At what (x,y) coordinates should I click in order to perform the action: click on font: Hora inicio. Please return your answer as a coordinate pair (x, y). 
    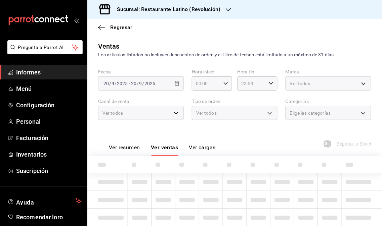
    Looking at the image, I should click on (203, 72).